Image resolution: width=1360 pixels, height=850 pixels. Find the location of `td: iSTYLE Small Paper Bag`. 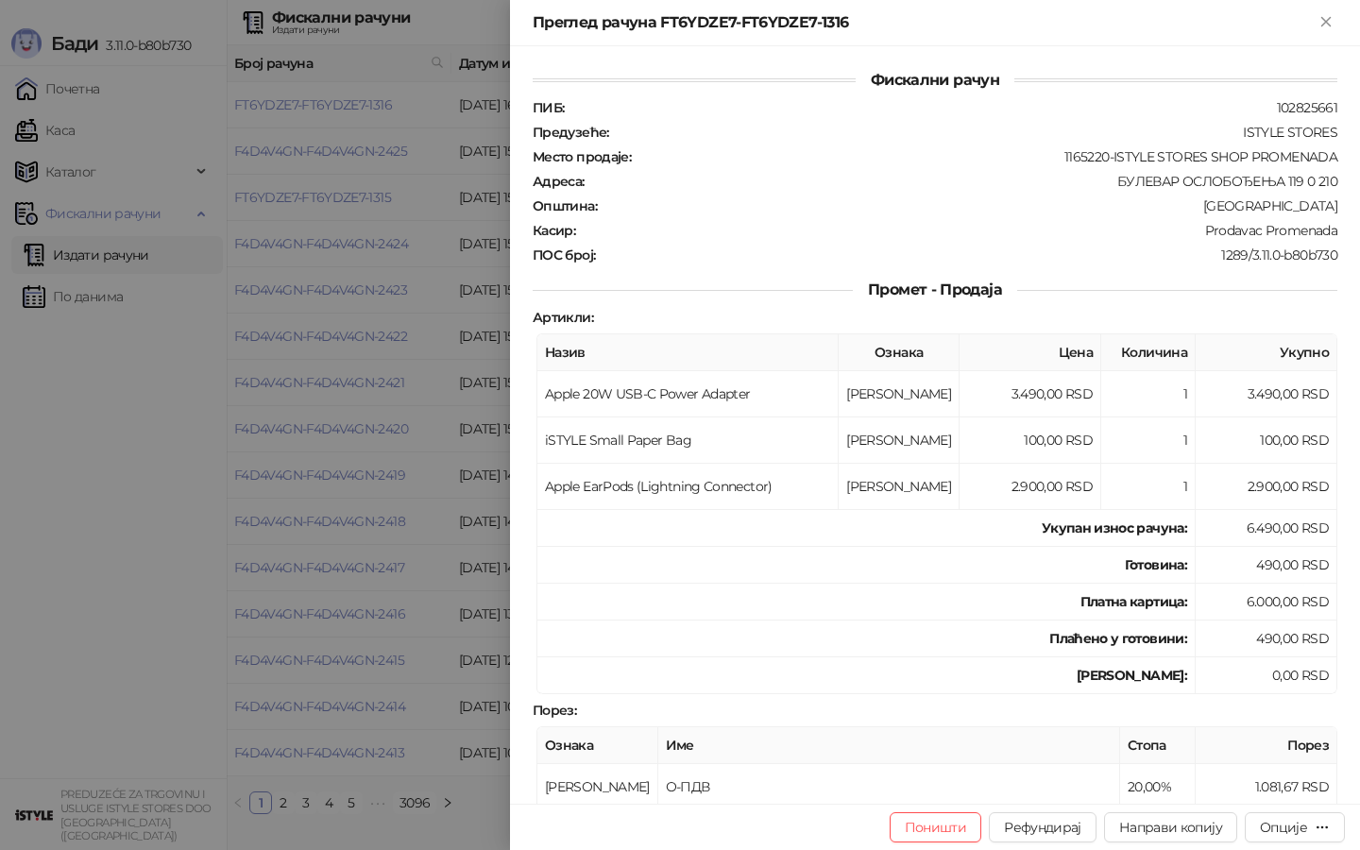

td: iSTYLE Small Paper Bag is located at coordinates (688, 440).